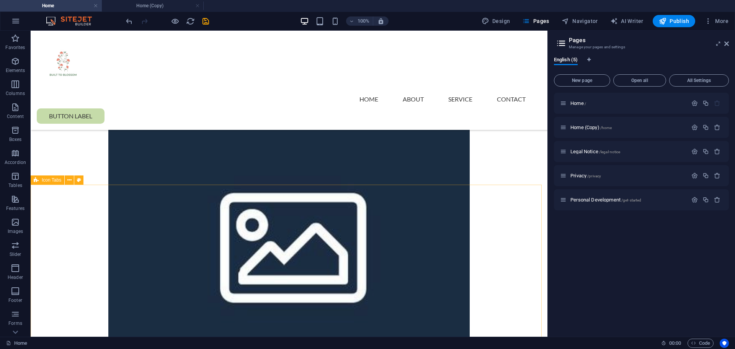 The width and height of the screenshot is (735, 349). Describe the element at coordinates (627, 21) in the screenshot. I see `span: AI Writer` at that location.